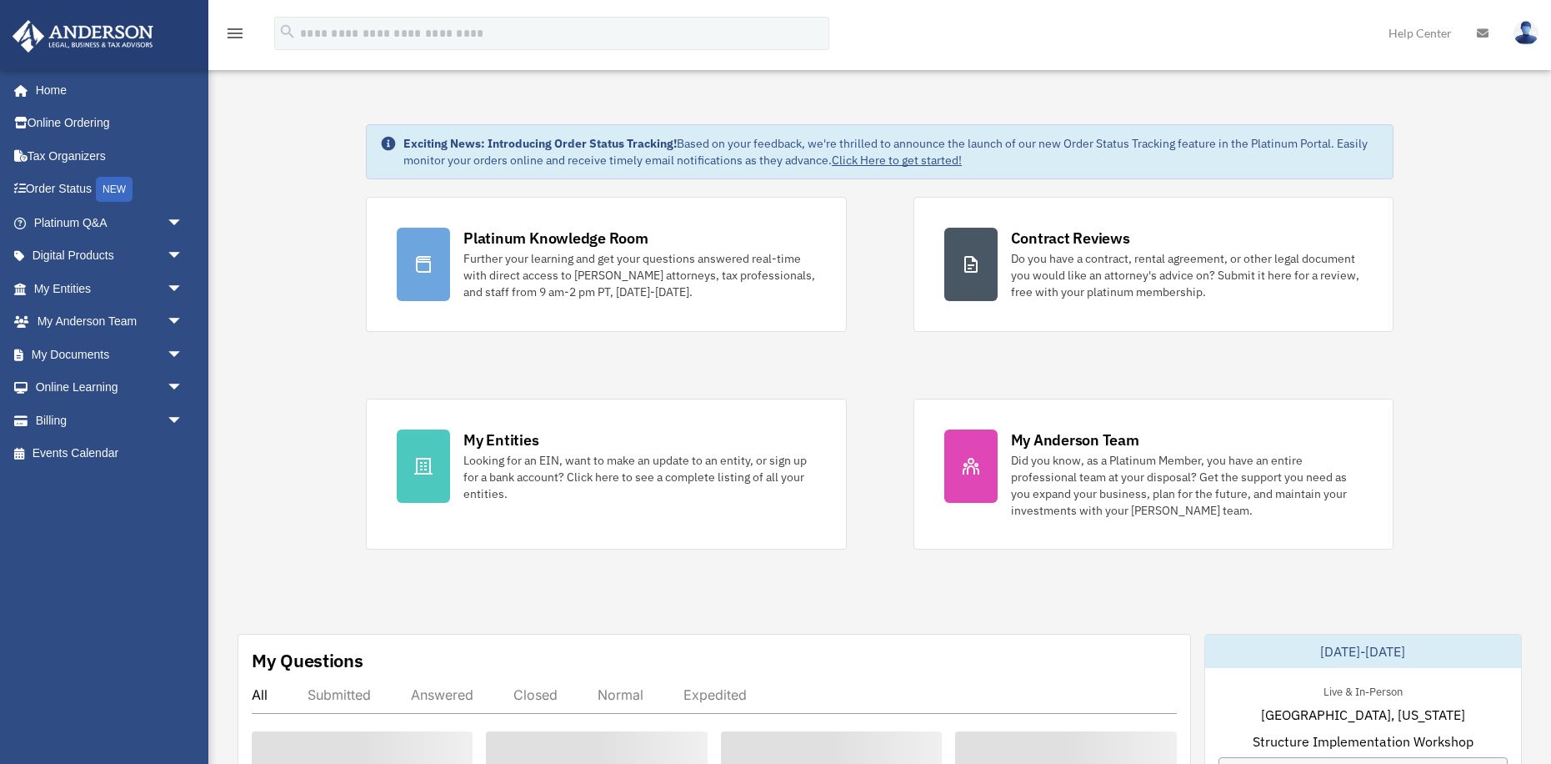 The height and width of the screenshot is (764, 1551). What do you see at coordinates (620, 694) in the screenshot?
I see `div: Normal` at bounding box center [620, 694].